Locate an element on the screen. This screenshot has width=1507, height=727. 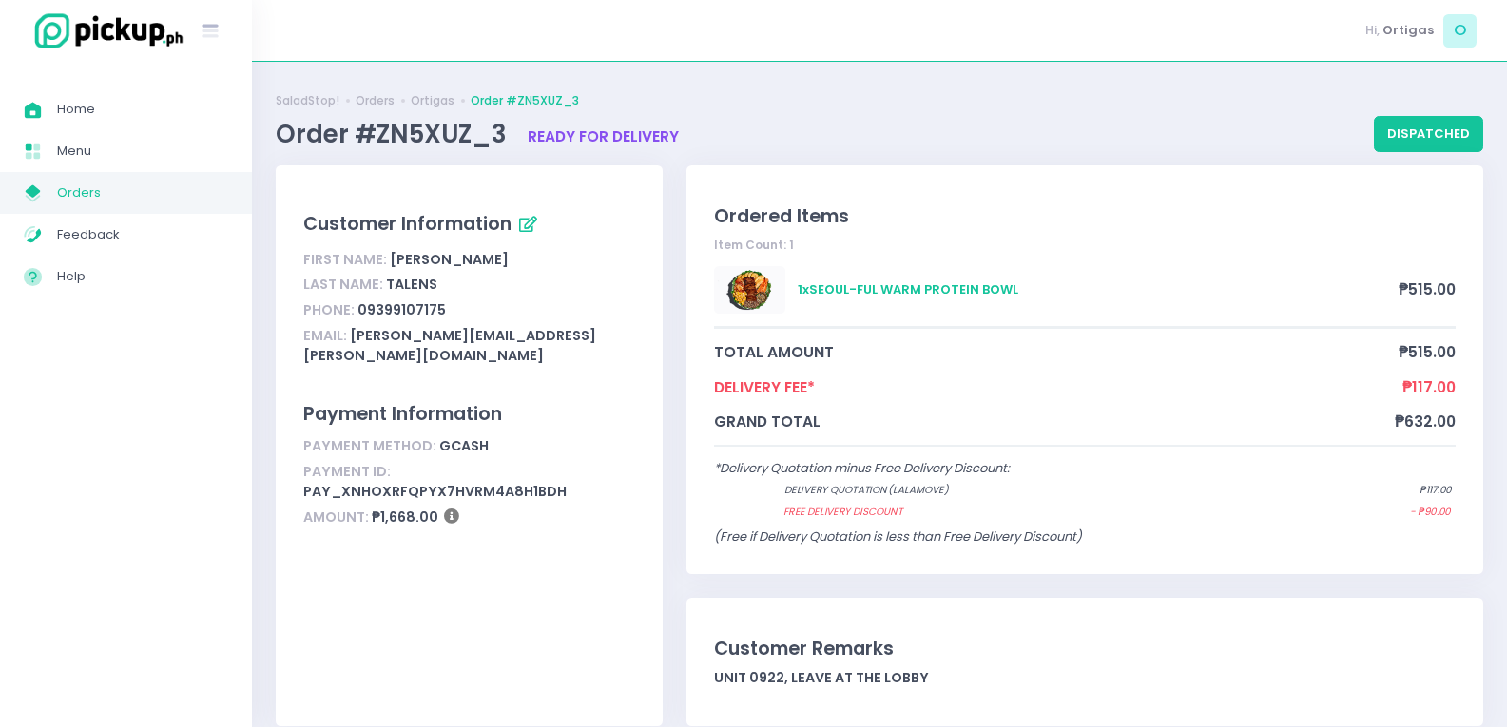
span: ₱632.00 is located at coordinates (1425, 421).